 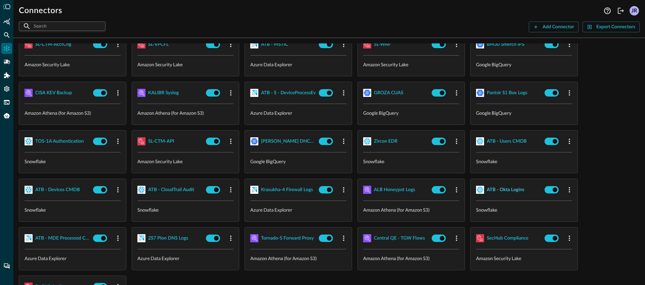 What do you see at coordinates (288, 93) in the screenshot?
I see `div: ATB - S - DeviceProcessEv` at bounding box center [288, 93].